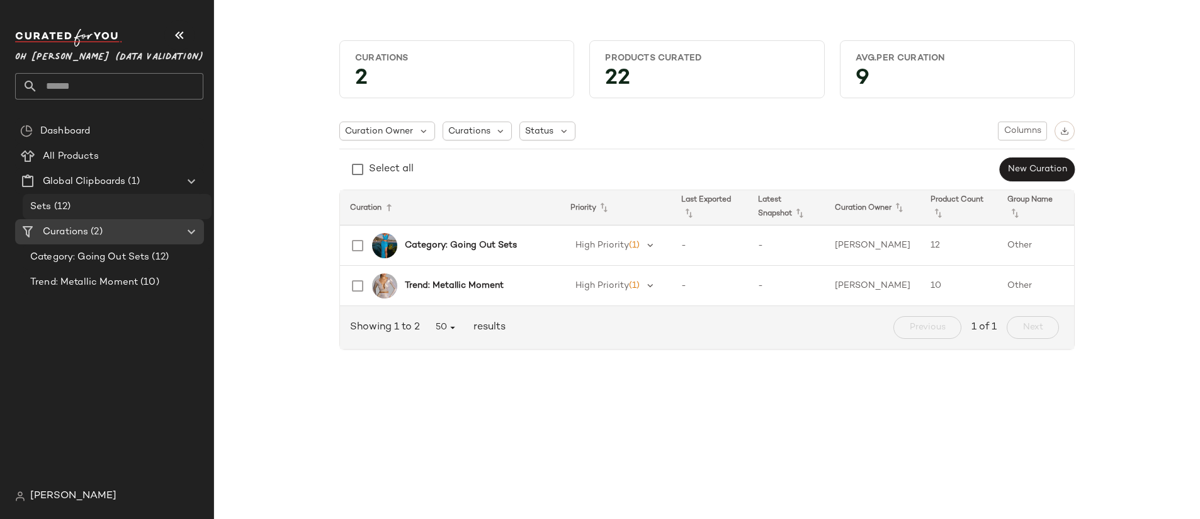  Describe the element at coordinates (1037, 169) in the screenshot. I see `span: New Curation` at that location.